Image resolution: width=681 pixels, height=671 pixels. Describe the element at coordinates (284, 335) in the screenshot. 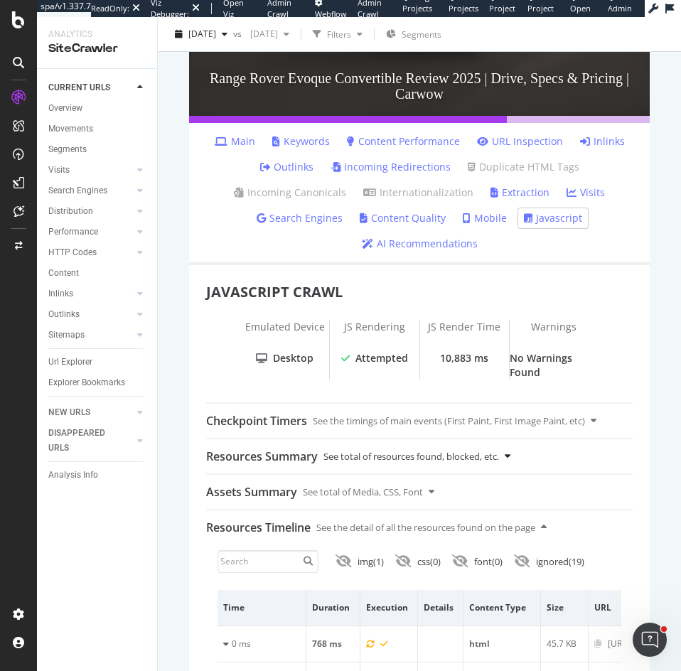

I see `div: Emulated Device` at that location.